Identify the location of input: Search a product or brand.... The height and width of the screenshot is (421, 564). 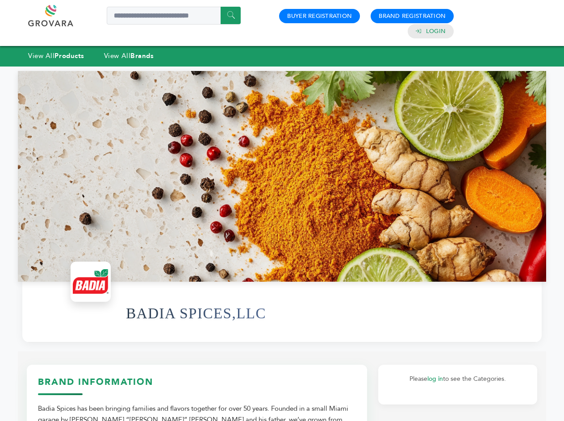
(174, 16).